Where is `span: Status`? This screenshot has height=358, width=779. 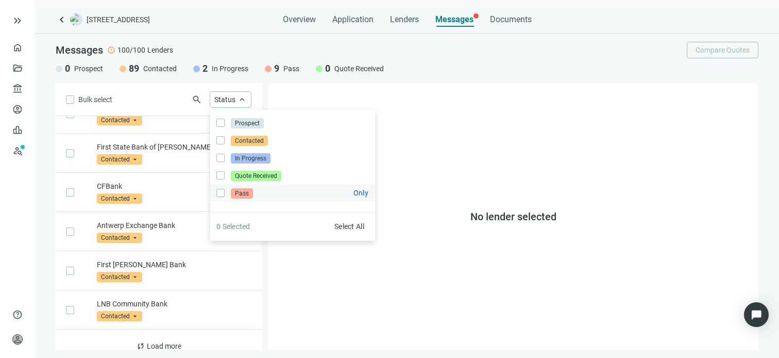
span: Status is located at coordinates (225, 99).